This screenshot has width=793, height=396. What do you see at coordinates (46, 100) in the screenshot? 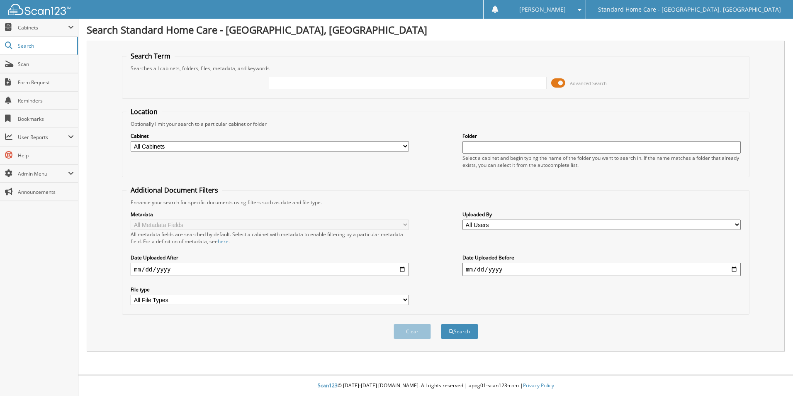
I see `span: Reminders` at bounding box center [46, 100].